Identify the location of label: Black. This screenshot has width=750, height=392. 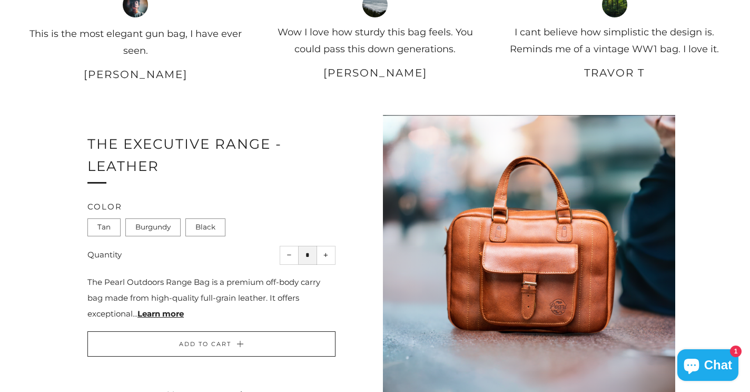
(206, 227).